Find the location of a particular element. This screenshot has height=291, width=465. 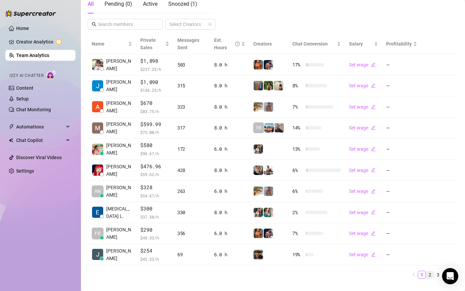

span: $580 is located at coordinates (154, 145).